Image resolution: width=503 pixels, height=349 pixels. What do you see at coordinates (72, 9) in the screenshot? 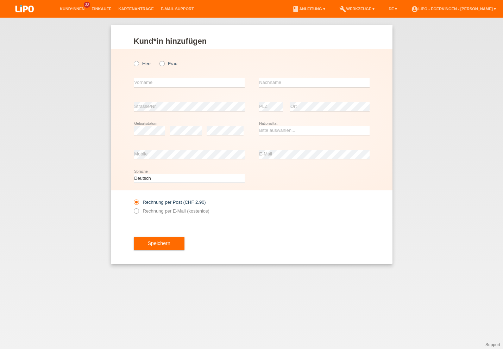
I see `a: Kund*innen` at bounding box center [72, 9].